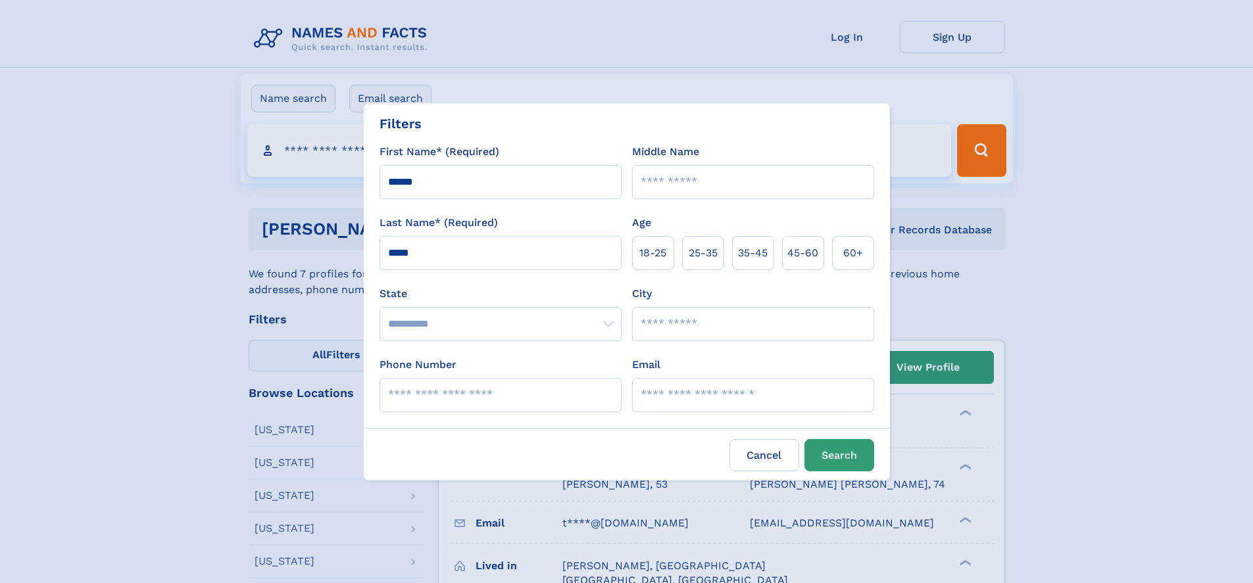 Image resolution: width=1253 pixels, height=583 pixels. Describe the element at coordinates (439, 223) in the screenshot. I see `label: Last Name* (Required)` at that location.